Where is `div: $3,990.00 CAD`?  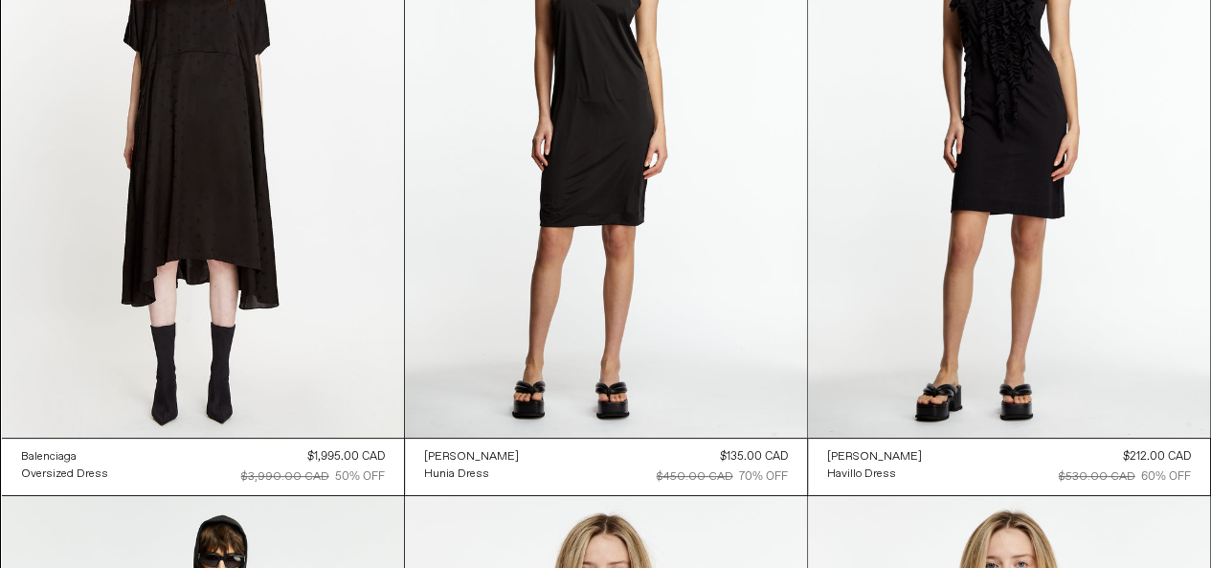 div: $3,990.00 CAD is located at coordinates (285, 477).